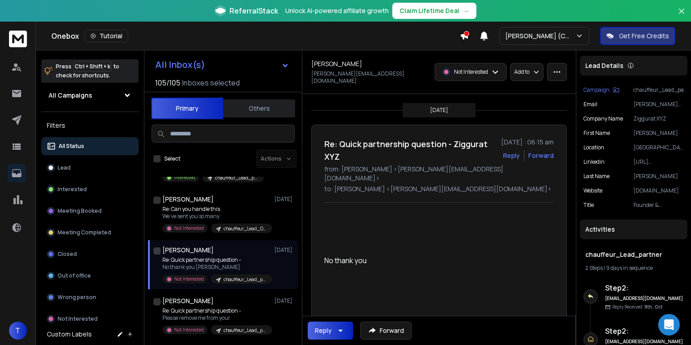  I want to click on h3: Inboxes selected, so click(211, 83).